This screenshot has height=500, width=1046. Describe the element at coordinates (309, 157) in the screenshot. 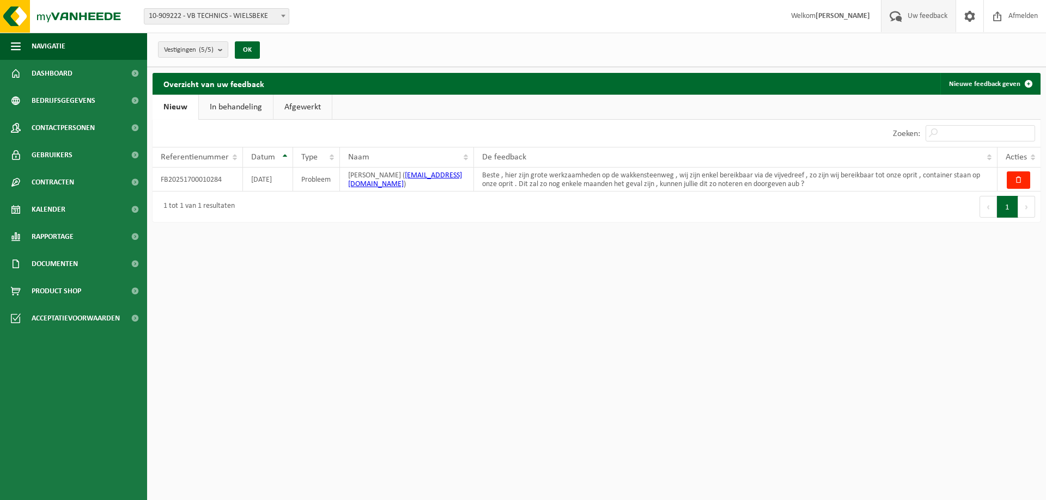

I see `span: Type` at that location.